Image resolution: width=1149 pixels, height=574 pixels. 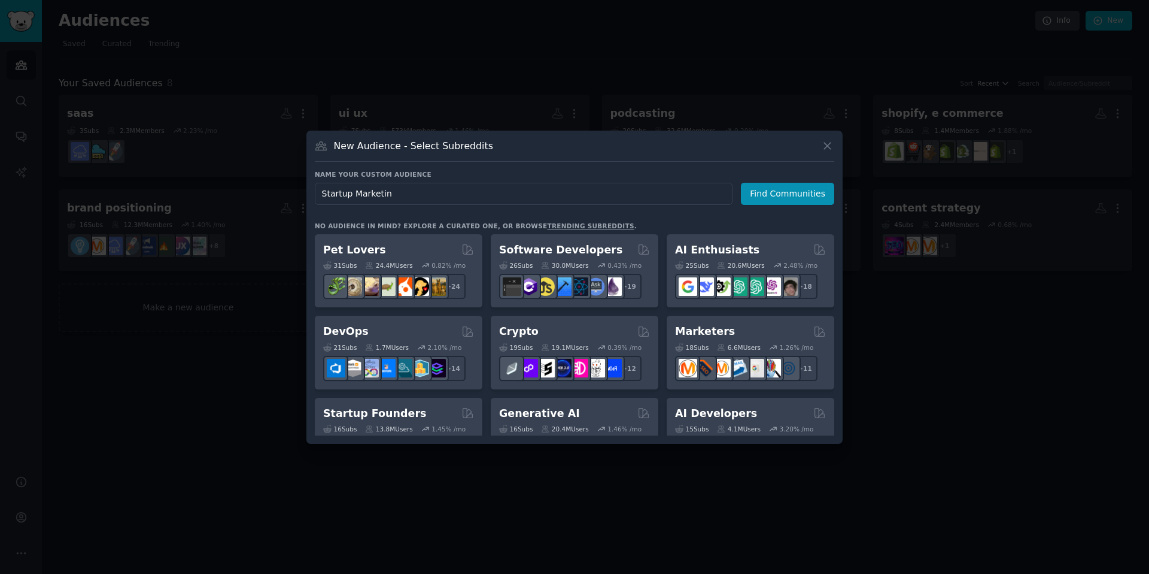 I want to click on img: ballpython, so click(x=353, y=286).